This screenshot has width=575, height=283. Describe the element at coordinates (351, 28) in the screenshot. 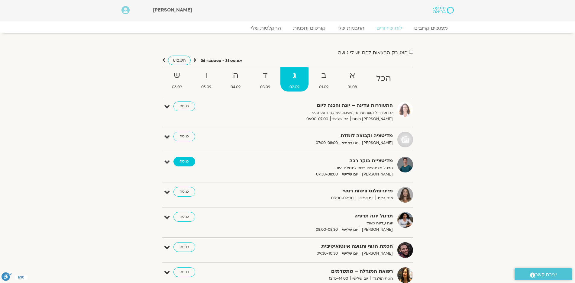

I see `a: התכניות שלי` at that location.